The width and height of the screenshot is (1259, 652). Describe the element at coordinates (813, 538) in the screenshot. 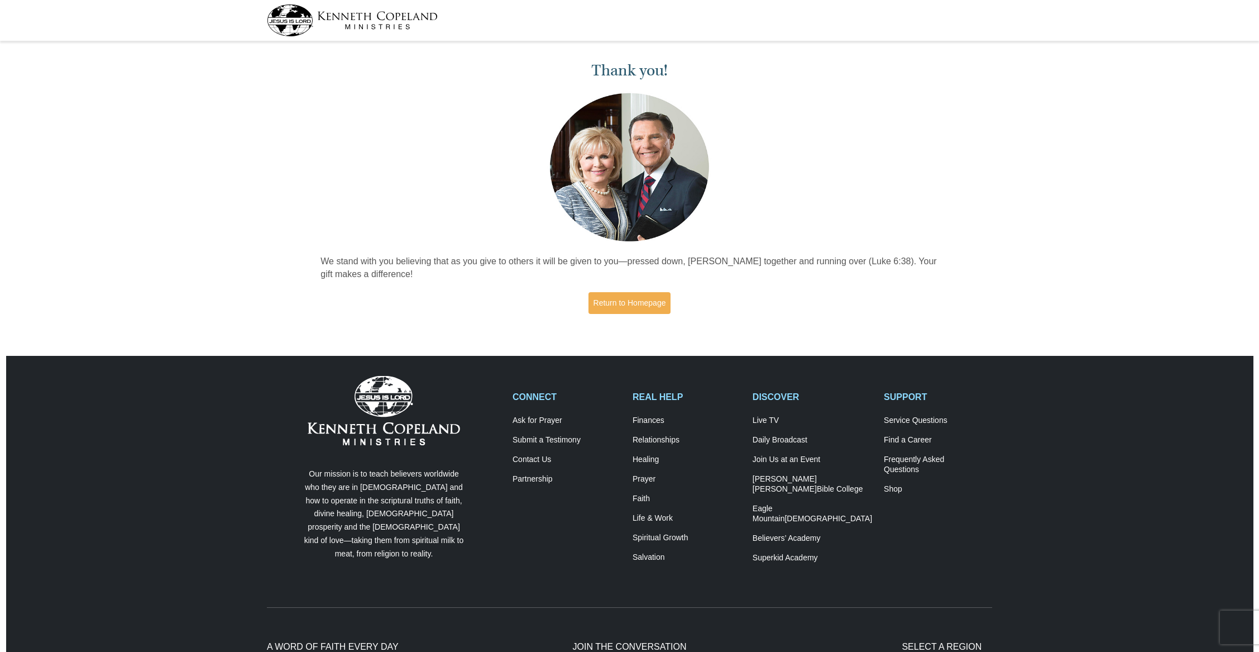

I see `a: Believers’ Academy` at that location.